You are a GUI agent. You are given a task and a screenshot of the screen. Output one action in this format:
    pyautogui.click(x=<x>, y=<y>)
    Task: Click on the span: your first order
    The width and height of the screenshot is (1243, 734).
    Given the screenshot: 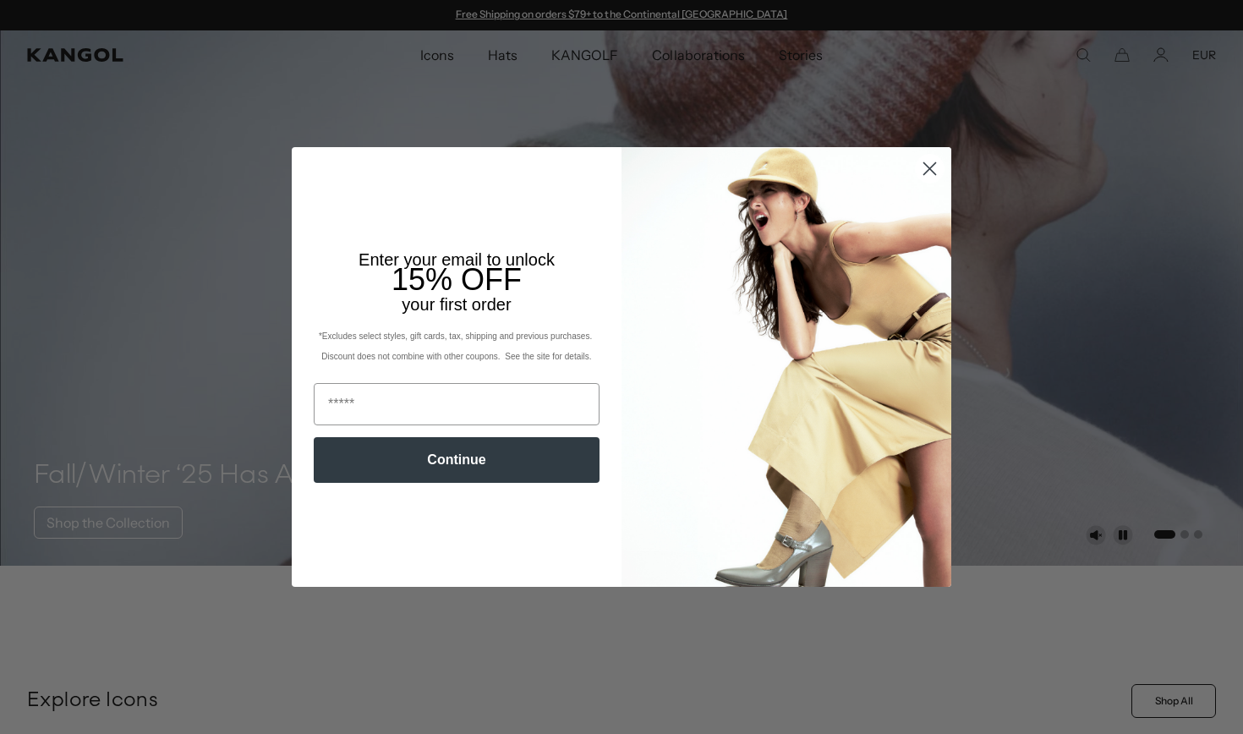 What is the action you would take?
    pyautogui.click(x=456, y=304)
    